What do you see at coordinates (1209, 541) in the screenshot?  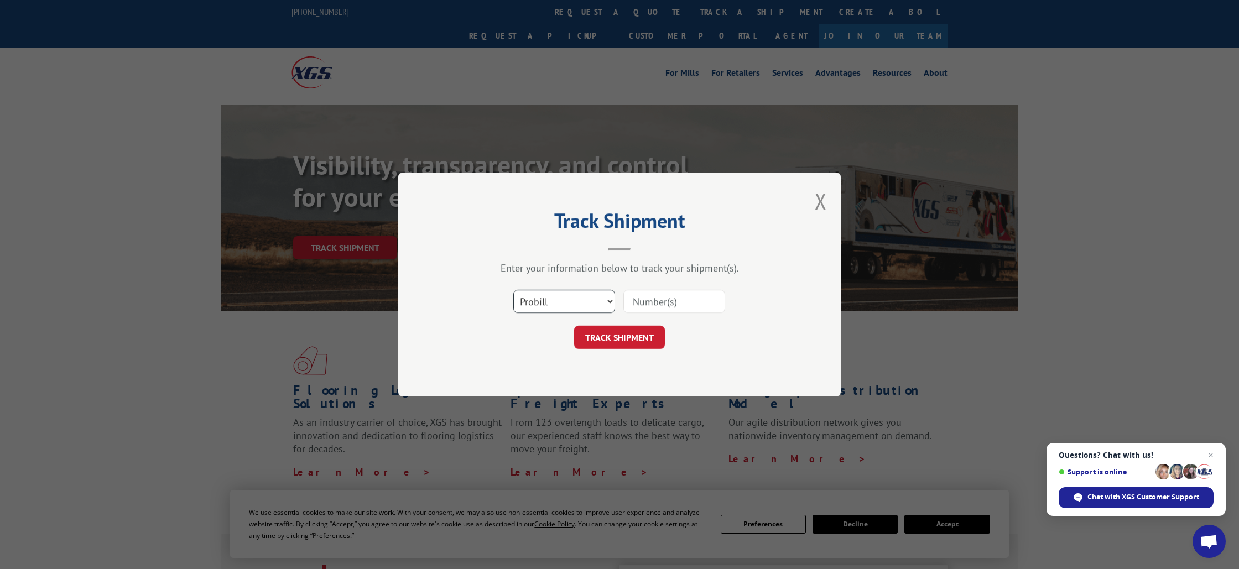 I see `a: Open chat` at bounding box center [1209, 541].